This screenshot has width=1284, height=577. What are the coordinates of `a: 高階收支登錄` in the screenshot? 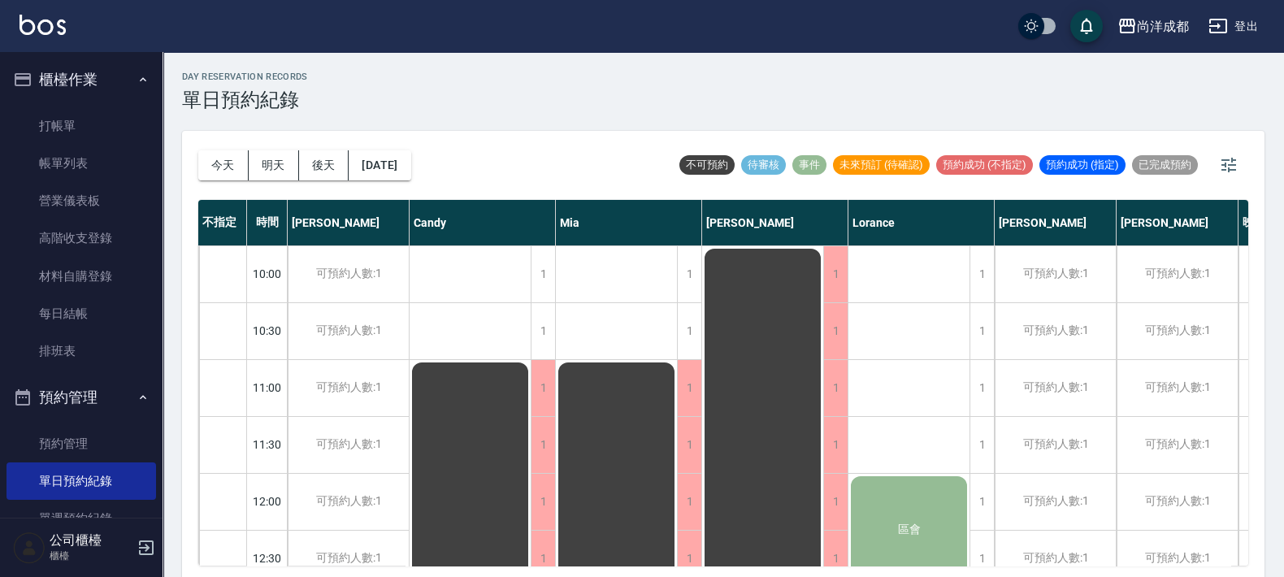 It's located at (81, 238).